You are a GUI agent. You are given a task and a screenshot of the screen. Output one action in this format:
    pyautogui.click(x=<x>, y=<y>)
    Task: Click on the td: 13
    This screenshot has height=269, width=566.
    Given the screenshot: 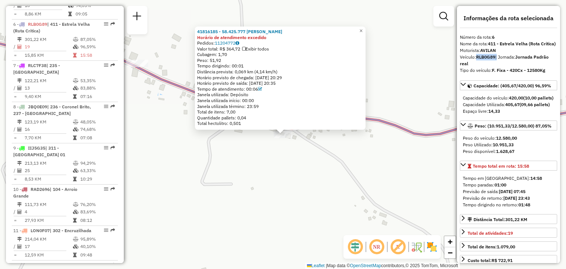 What is the action you would take?
    pyautogui.click(x=48, y=88)
    